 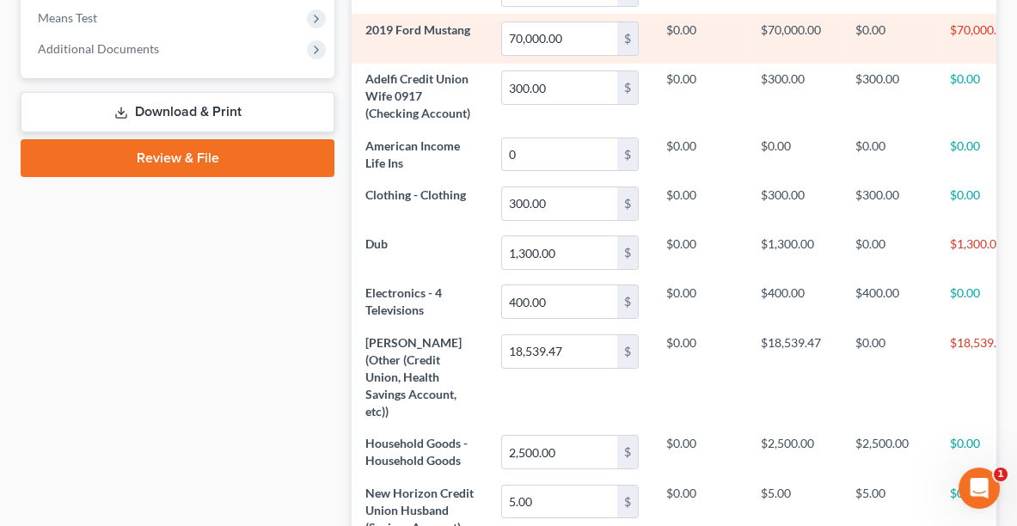 What do you see at coordinates (418, 95) in the screenshot?
I see `span: Adelfi Credit Union Wife 0917 (Checking Account)` at bounding box center [418, 95].